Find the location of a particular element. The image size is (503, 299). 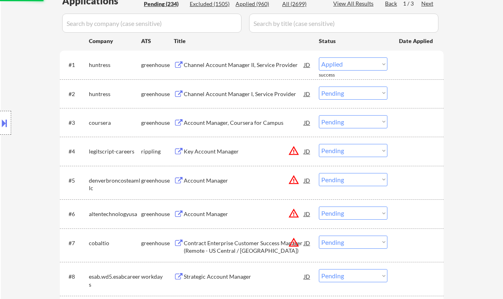

div: Key Account Manager is located at coordinates (244, 151).